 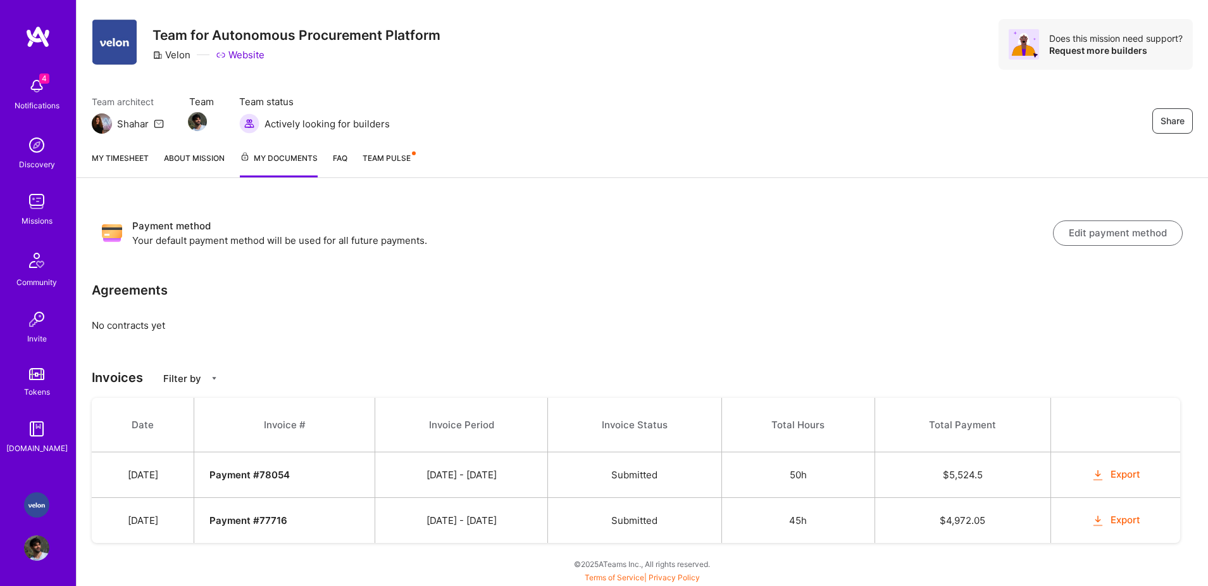 I want to click on a: Team Member Avatar, so click(x=198, y=122).